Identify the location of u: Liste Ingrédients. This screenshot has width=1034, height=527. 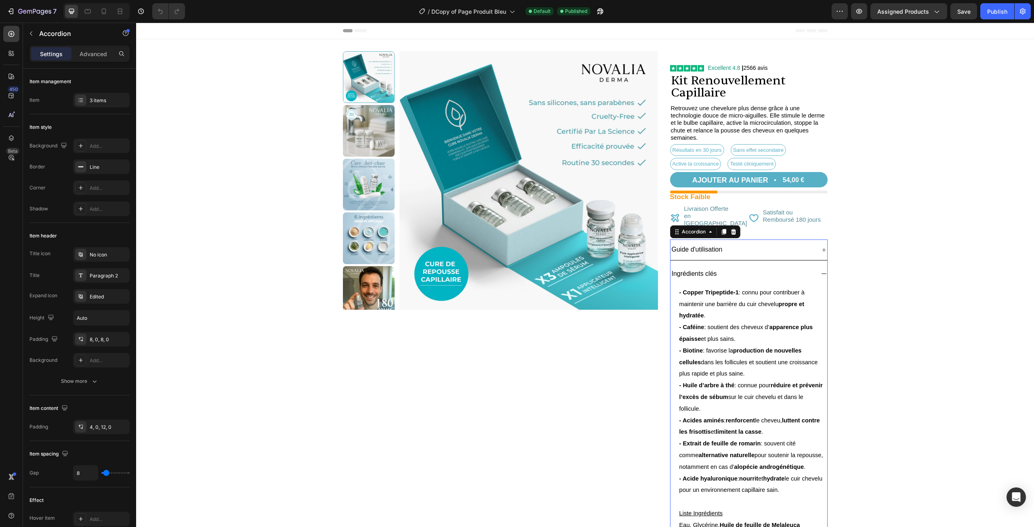
(565, 491).